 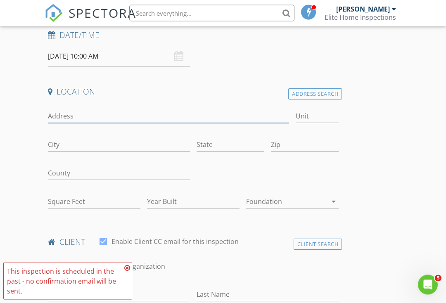 What do you see at coordinates (54, 13) in the screenshot?
I see `img: The Best Home Inspection Software - Spectora` at bounding box center [54, 13].